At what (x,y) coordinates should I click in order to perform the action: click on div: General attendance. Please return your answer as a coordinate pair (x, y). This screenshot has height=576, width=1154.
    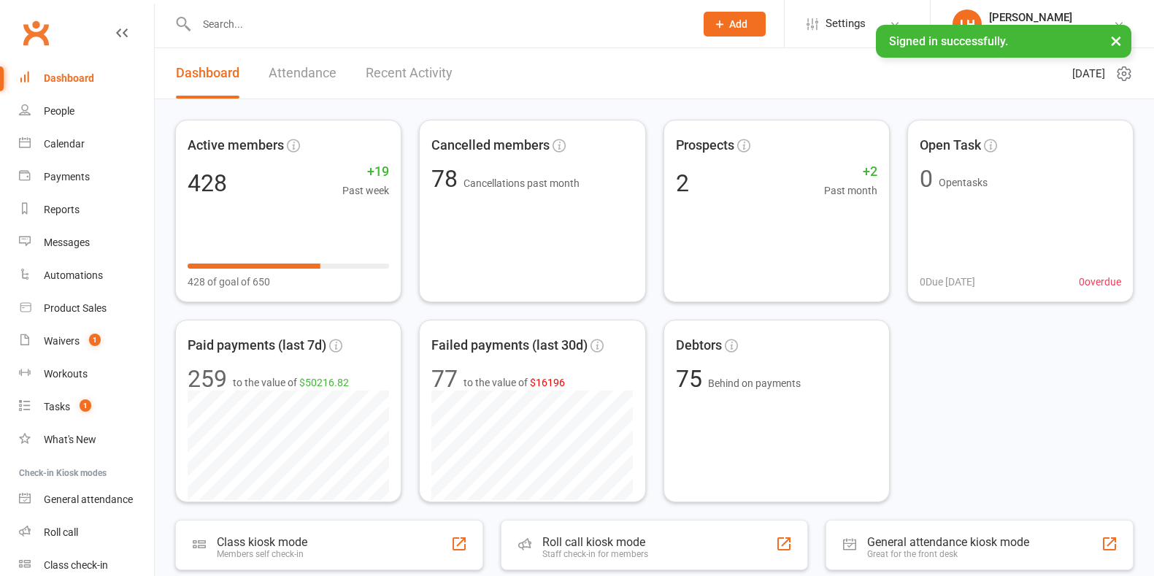
    Looking at the image, I should click on (88, 499).